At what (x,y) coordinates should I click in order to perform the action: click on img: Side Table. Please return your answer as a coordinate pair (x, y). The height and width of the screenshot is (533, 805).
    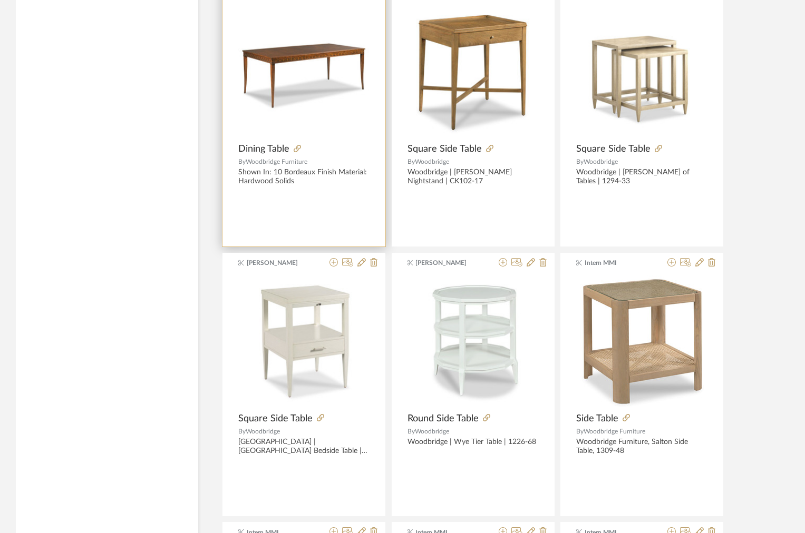
    Looking at the image, I should click on (642, 341).